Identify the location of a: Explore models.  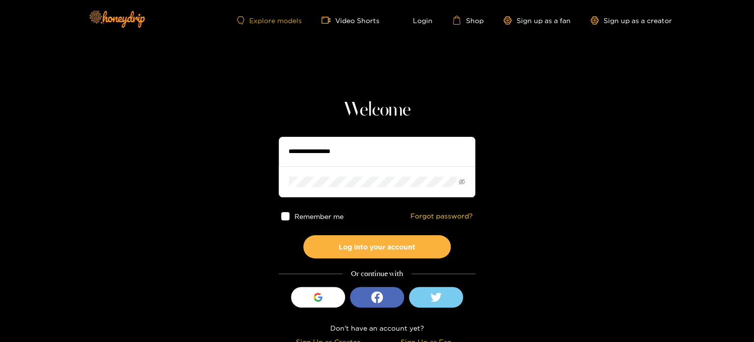
(269, 20).